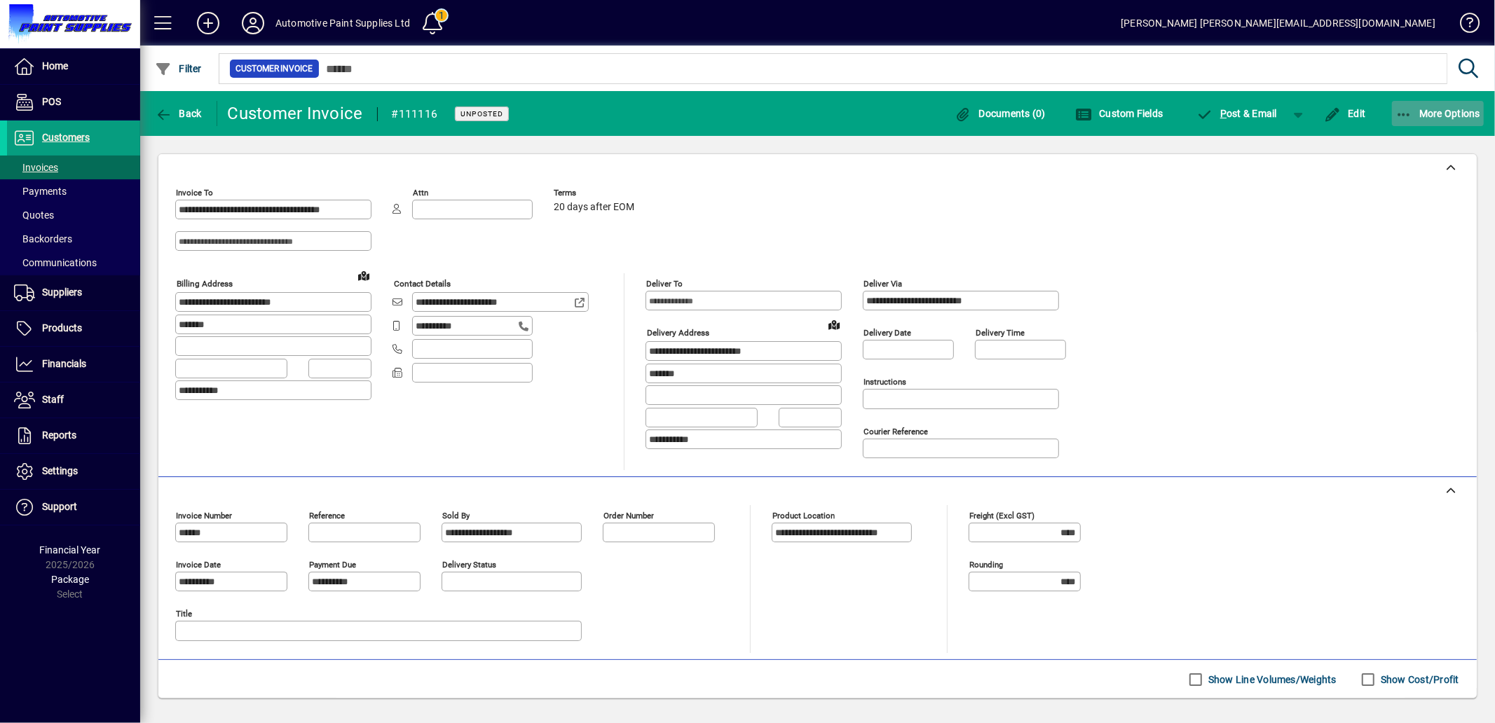 This screenshot has height=723, width=1495. What do you see at coordinates (343, 23) in the screenshot?
I see `div: Automotive Paint Supplies Ltd` at bounding box center [343, 23].